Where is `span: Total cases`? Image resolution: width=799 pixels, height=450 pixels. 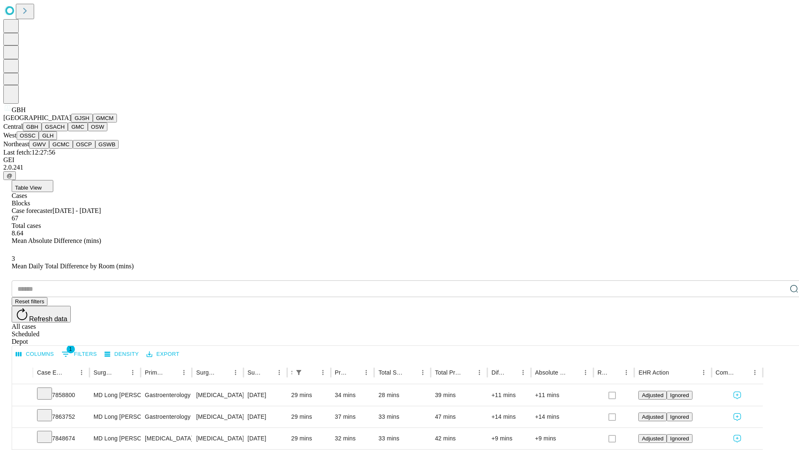
span: Total cases is located at coordinates (26, 225).